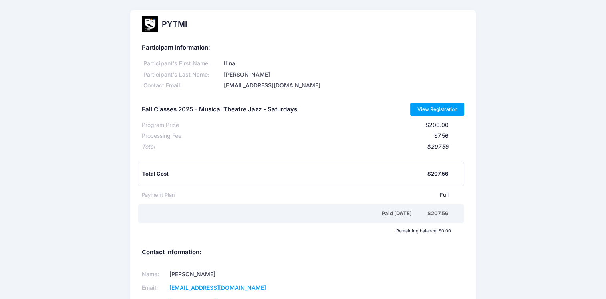  Describe the element at coordinates (182, 63) in the screenshot. I see `div: Participant's First Name:` at that location.